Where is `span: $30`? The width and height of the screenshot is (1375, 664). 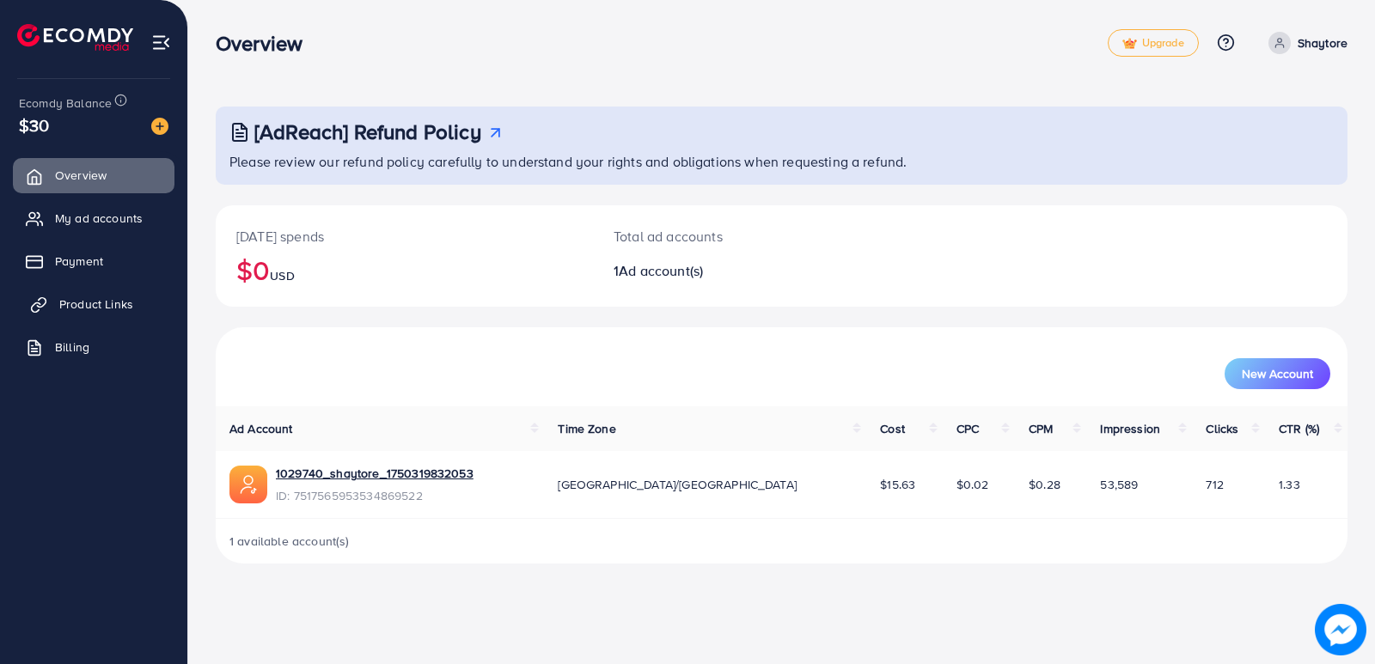 span: $30 is located at coordinates (34, 125).